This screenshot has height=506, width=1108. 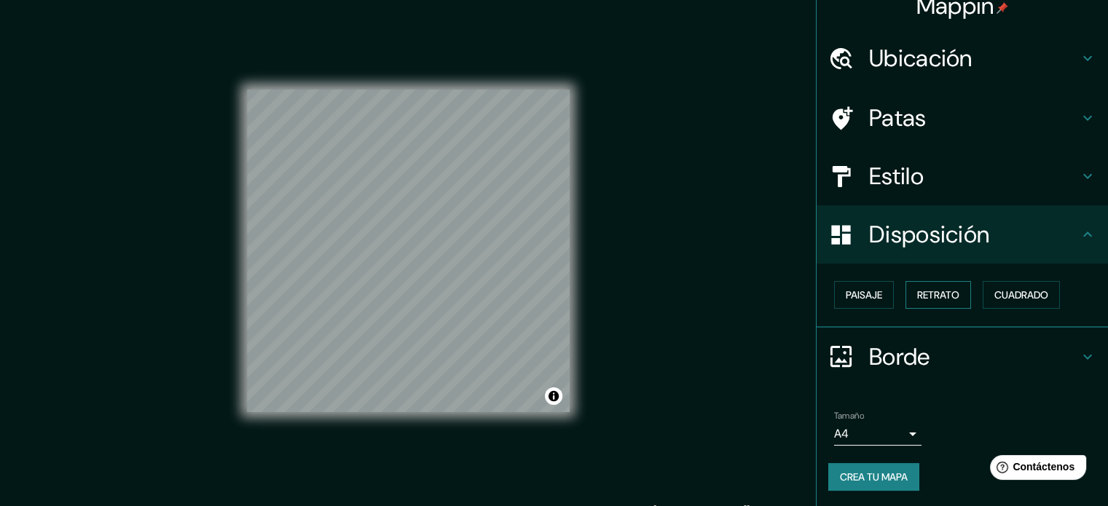 I want to click on div: A4, so click(x=878, y=434).